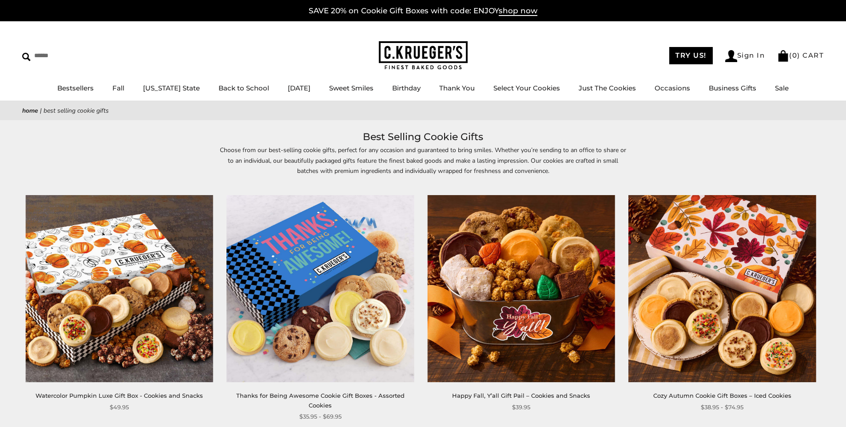 This screenshot has width=846, height=427. Describe the element at coordinates (521, 407) in the screenshot. I see `span: $39.95` at that location.